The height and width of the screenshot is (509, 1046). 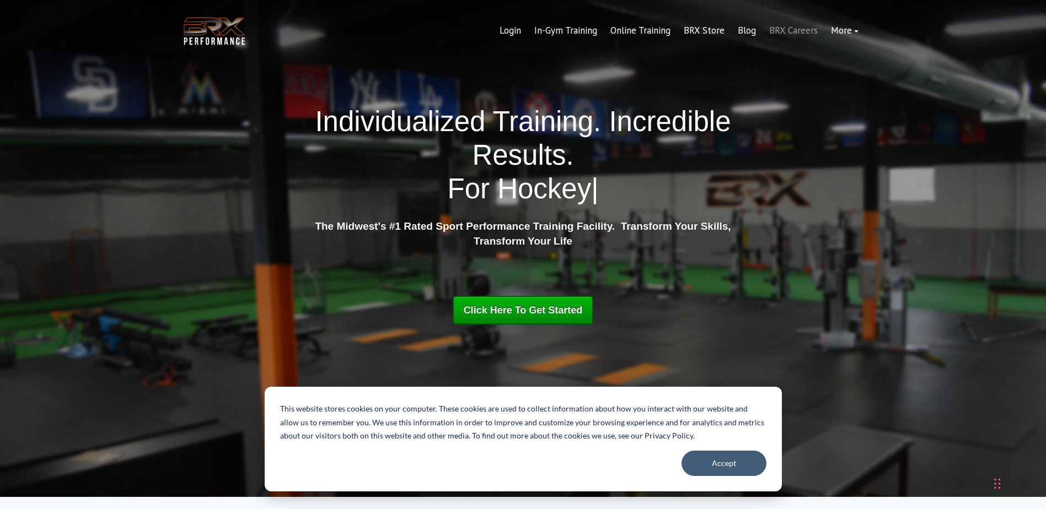 I want to click on a: BRX Careers, so click(x=793, y=31).